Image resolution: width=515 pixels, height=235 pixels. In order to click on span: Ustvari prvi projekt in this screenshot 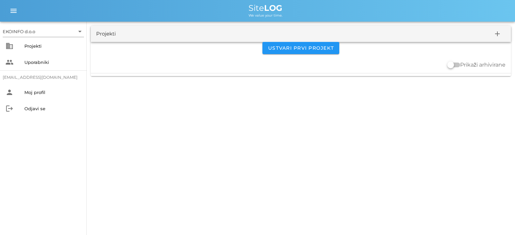, I will do `click(301, 48)`.